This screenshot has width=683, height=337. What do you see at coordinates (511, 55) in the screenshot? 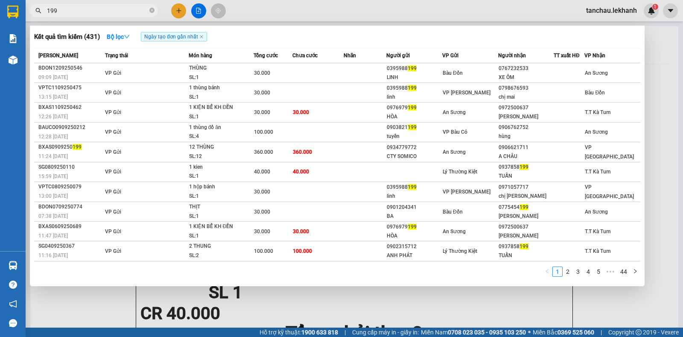
I see `span: Người nhận` at bounding box center [511, 55].